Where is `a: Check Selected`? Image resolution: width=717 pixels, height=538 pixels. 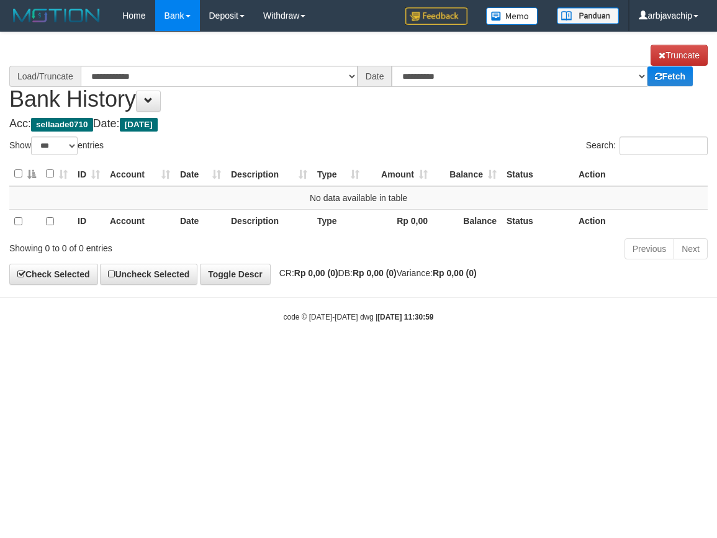 a: Check Selected is located at coordinates (53, 274).